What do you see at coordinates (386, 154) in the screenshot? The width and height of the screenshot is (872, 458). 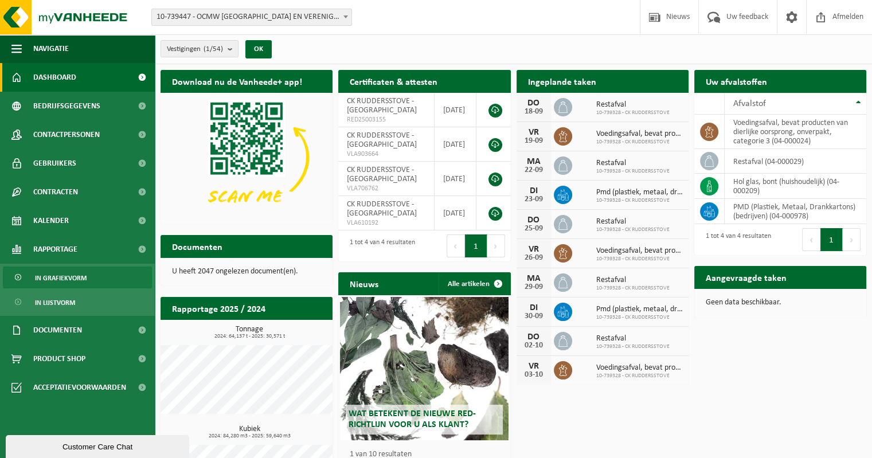 I see `span: VLA903664` at bounding box center [386, 154].